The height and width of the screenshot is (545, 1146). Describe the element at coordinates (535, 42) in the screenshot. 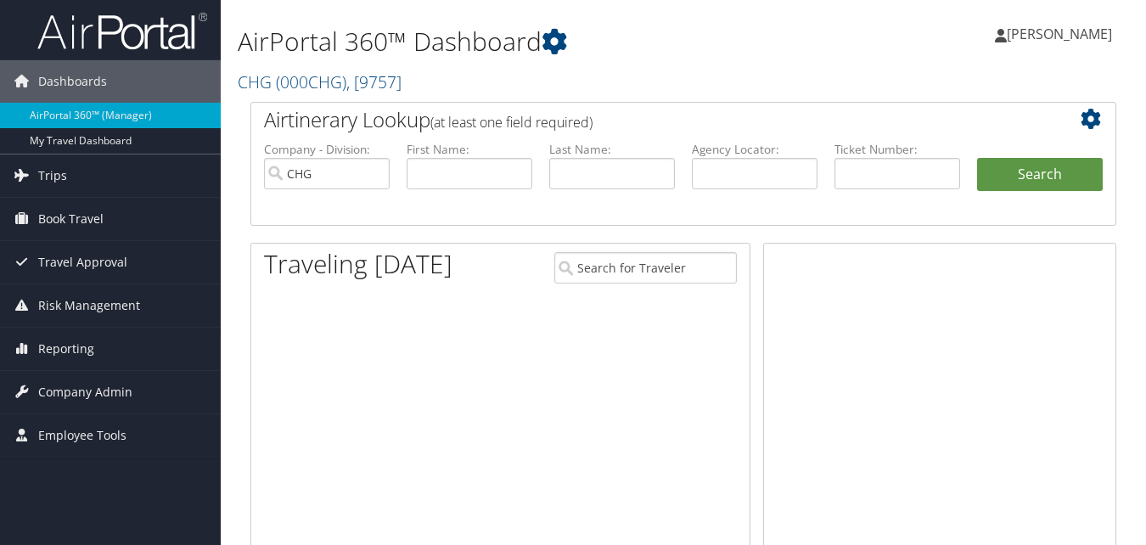

I see `h1: AirPortal 360™ Dashboard` at that location.